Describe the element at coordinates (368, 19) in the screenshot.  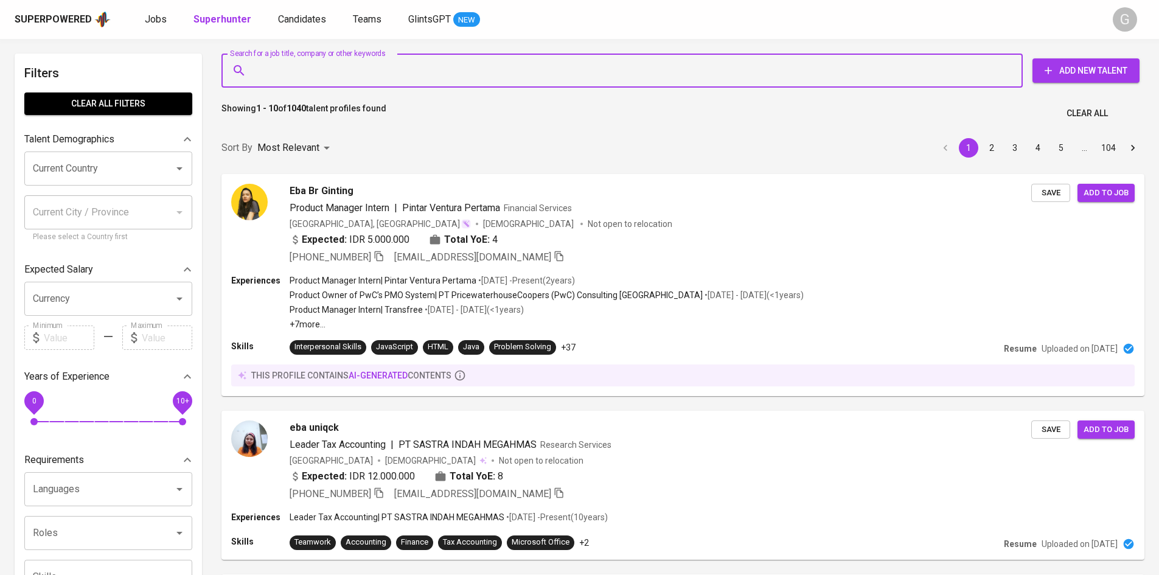
I see `a: Teams` at that location.